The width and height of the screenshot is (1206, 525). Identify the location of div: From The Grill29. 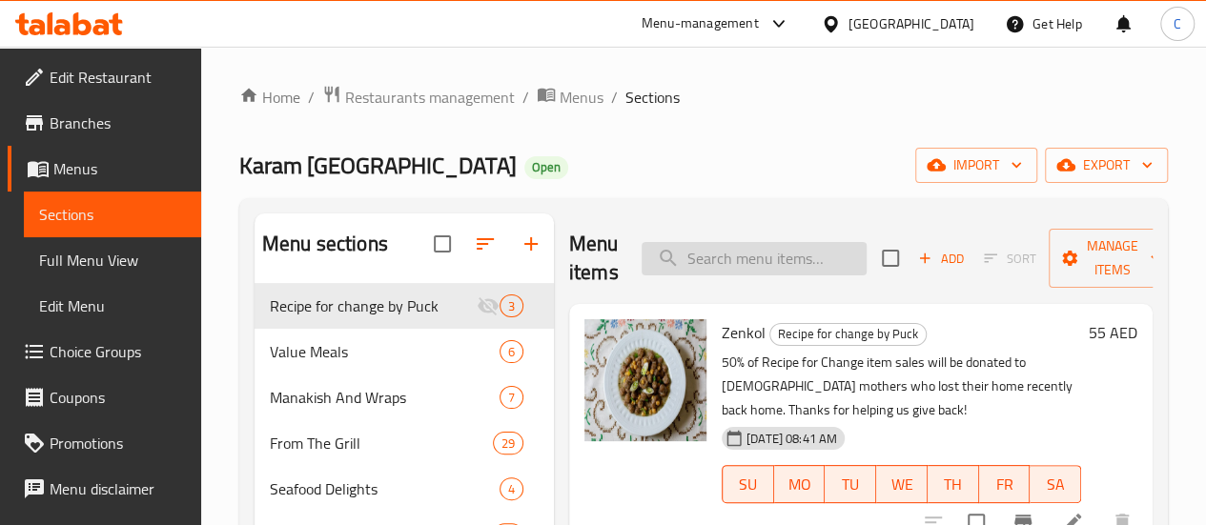
(404, 443).